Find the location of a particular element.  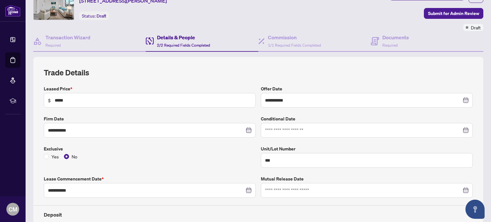

span: No is located at coordinates (75, 157).